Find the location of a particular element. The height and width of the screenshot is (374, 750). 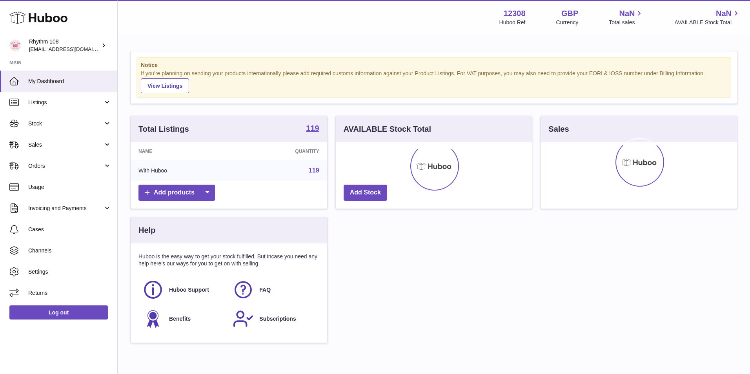

a: Log out is located at coordinates (58, 312).